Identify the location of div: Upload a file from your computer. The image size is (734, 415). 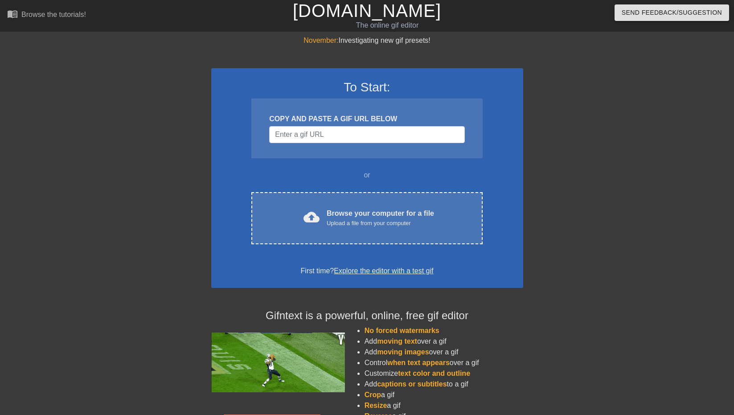
(380, 223).